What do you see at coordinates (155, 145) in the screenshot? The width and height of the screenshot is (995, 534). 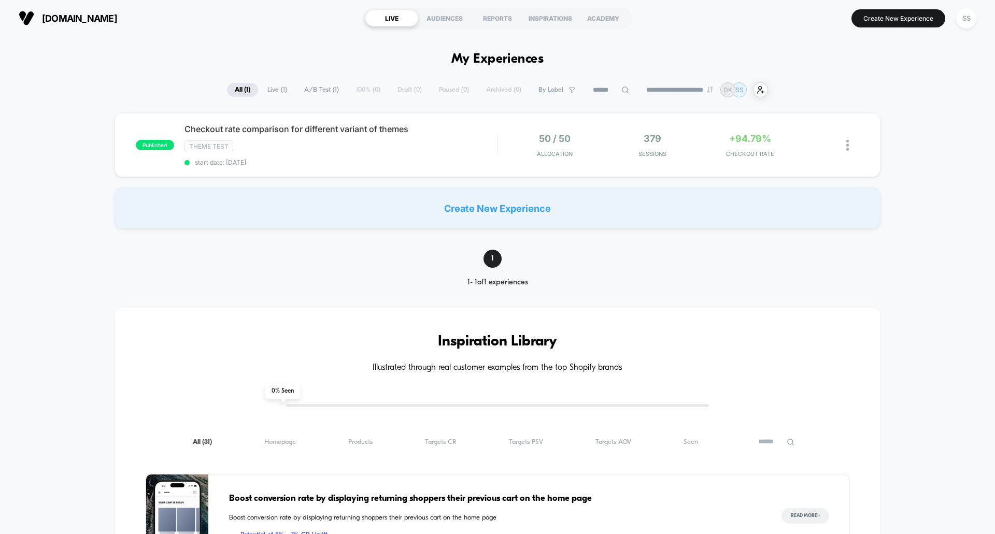 I see `span: published` at bounding box center [155, 145].